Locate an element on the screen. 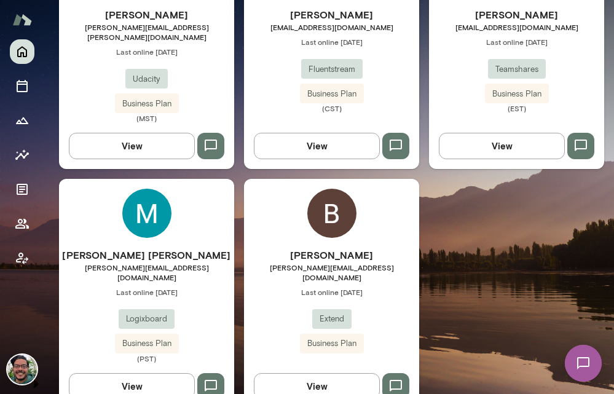 The image size is (614, 394). button: Sessions is located at coordinates (22, 86).